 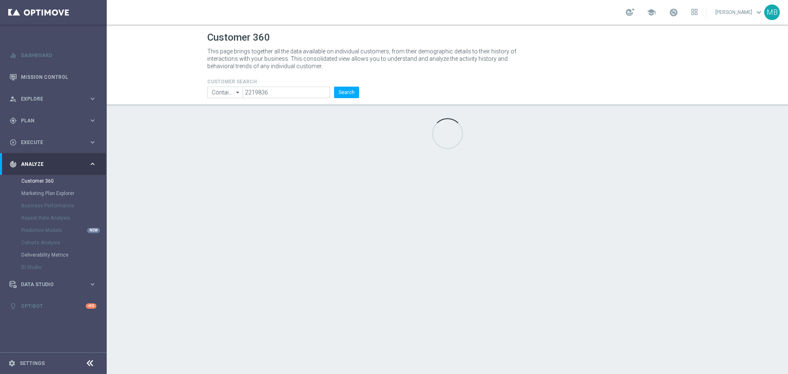 I want to click on a: Marketing Plan Explorer, so click(x=53, y=193).